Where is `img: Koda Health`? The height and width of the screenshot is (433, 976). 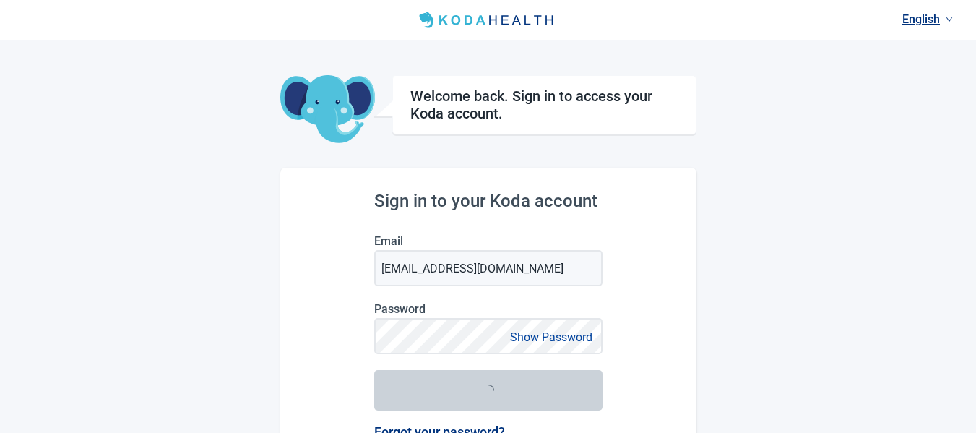
img: Koda Health is located at coordinates (488, 20).